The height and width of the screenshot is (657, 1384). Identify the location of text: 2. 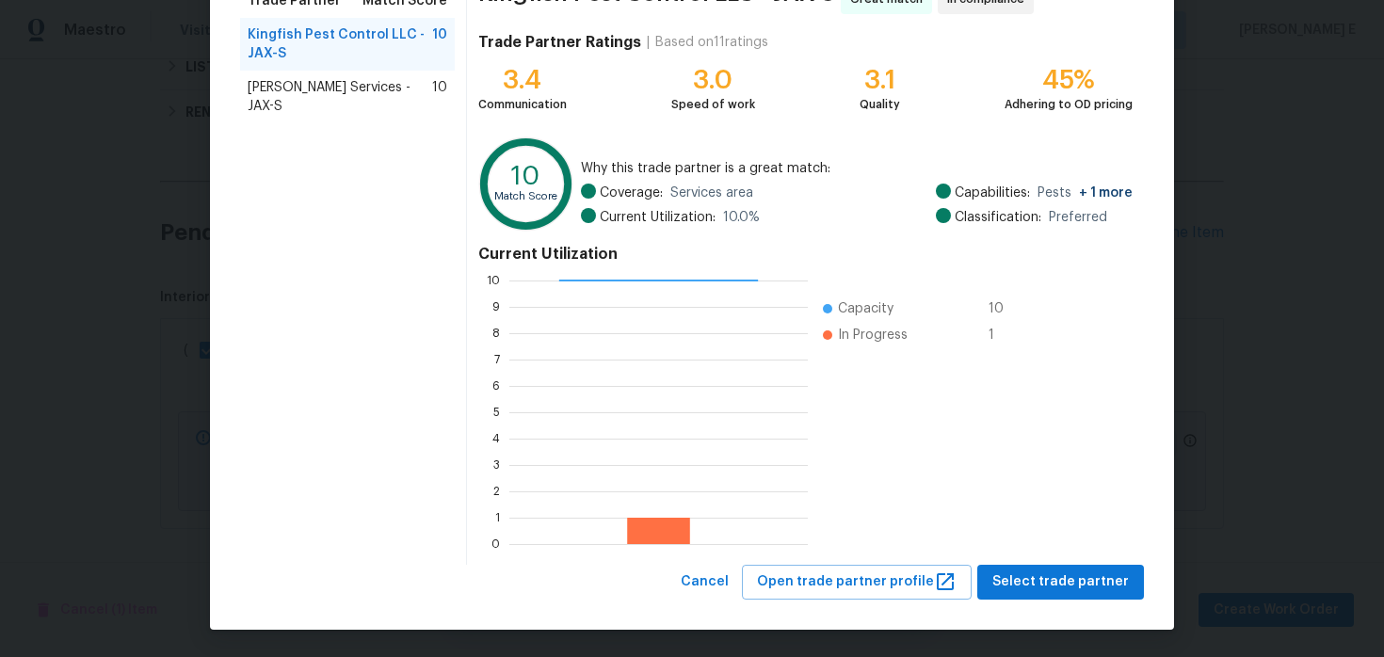
(496, 491).